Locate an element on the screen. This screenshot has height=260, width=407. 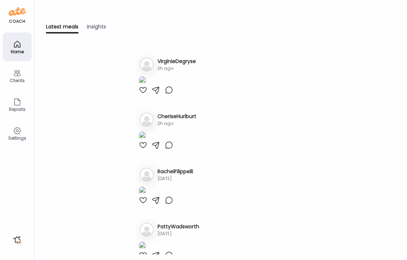
h3: PattyWadsworth is located at coordinates (178, 226).